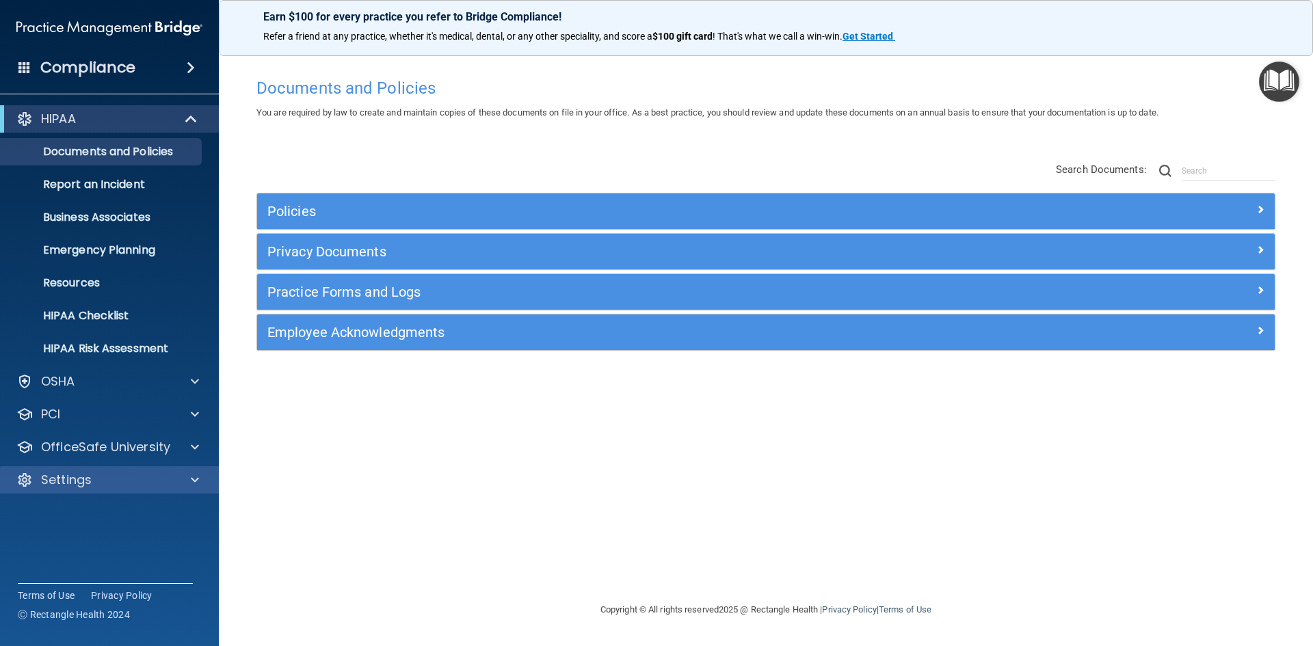 The width and height of the screenshot is (1313, 646). Describe the element at coordinates (766, 88) in the screenshot. I see `h4: Documents and Policies` at that location.